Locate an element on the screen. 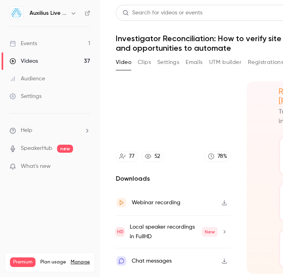  li: help-dropdown-opener is located at coordinates (50, 130).